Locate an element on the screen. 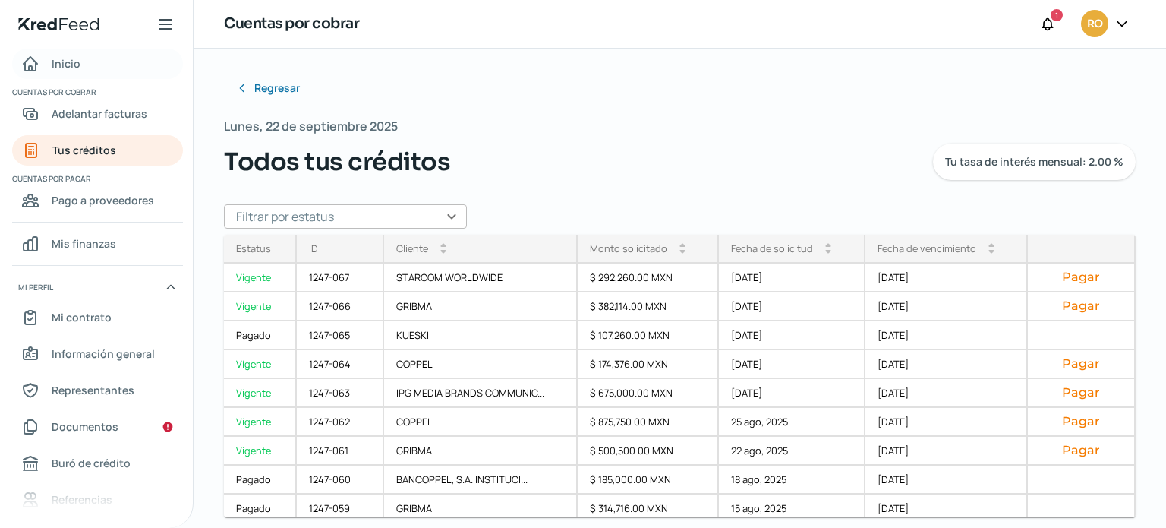  span: 1 is located at coordinates (1057, 15).